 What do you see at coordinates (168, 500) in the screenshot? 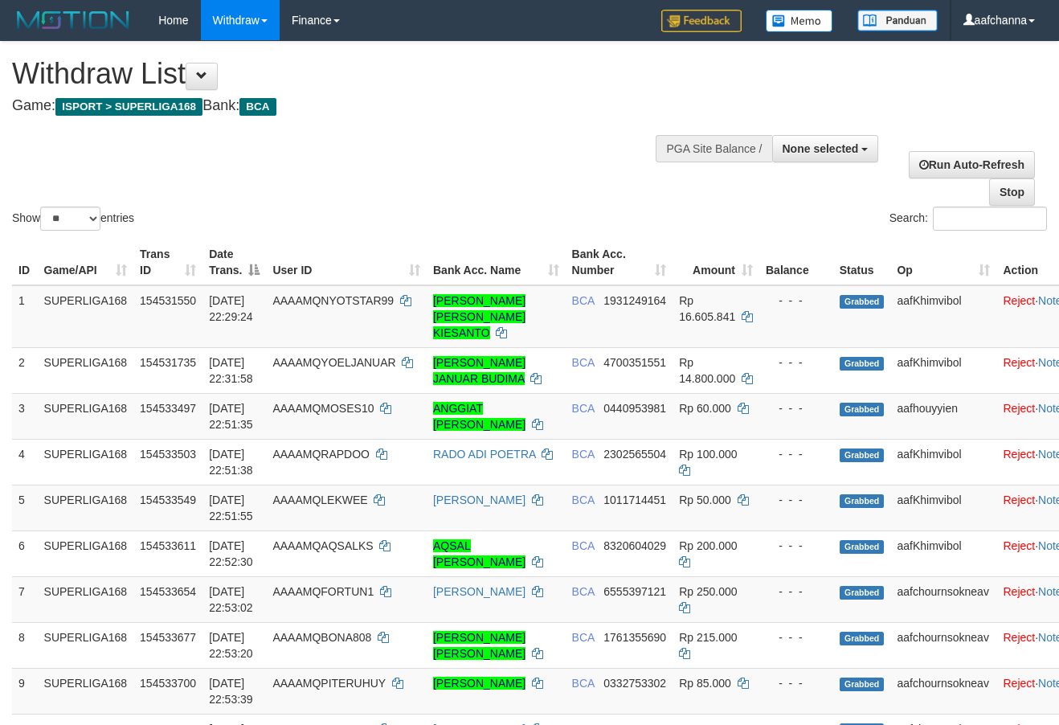
I see `span: 154533549` at bounding box center [168, 500].